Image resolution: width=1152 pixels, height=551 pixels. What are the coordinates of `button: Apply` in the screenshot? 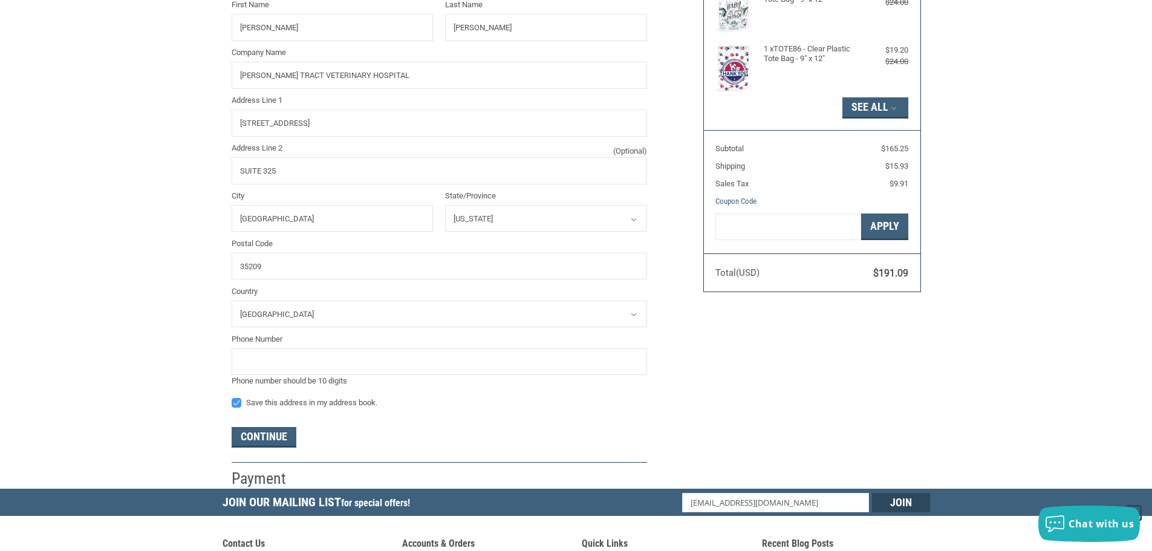 It's located at (885, 227).